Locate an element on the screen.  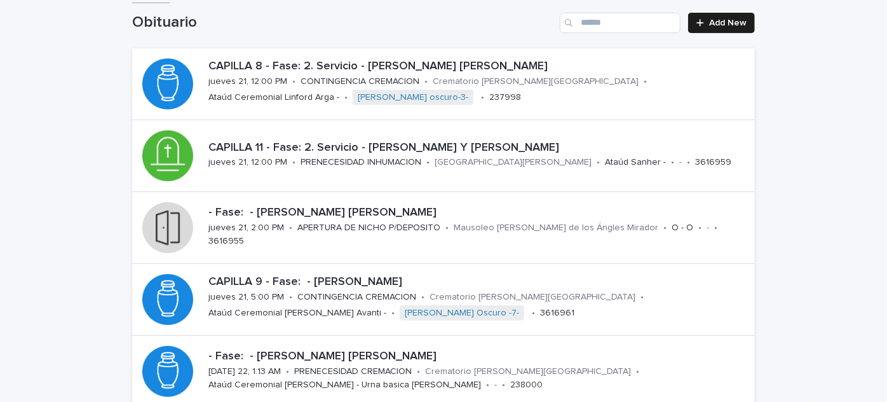
p: 238000 is located at coordinates (526, 384).